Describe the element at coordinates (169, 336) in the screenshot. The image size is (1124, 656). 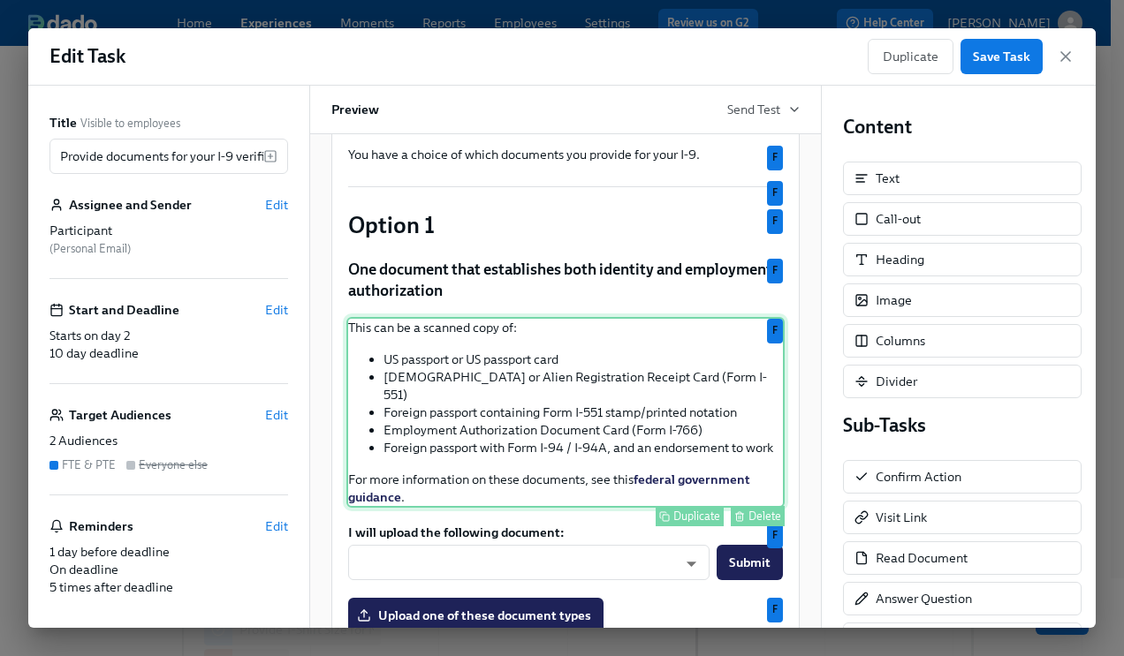
I see `div: Starts on day 2` at that location.